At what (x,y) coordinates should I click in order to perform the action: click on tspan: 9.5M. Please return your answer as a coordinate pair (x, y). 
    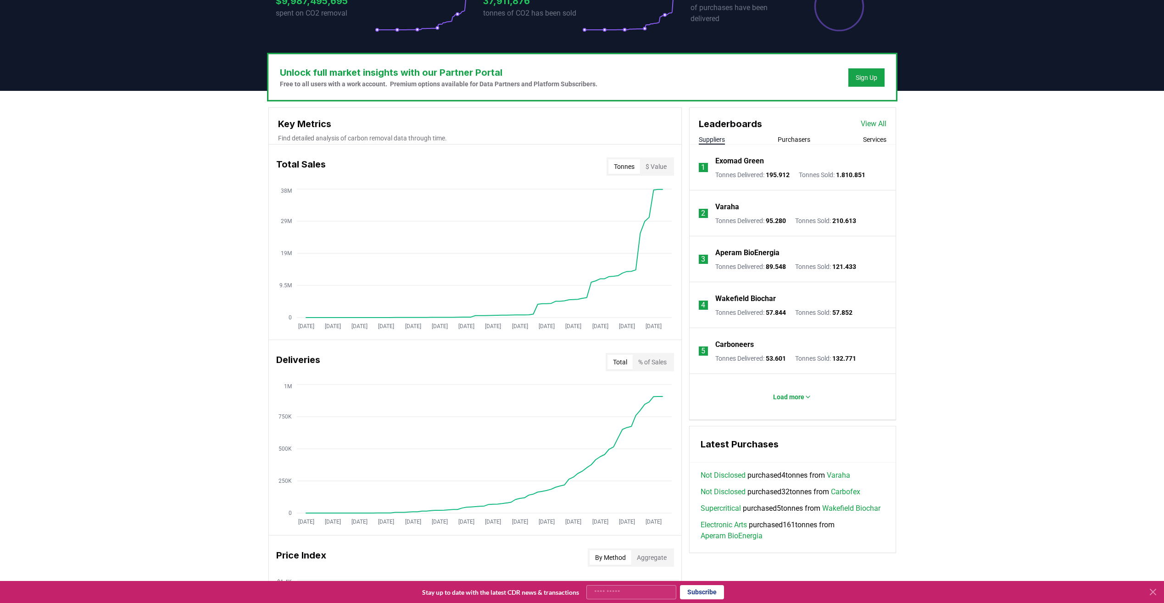
    Looking at the image, I should click on (285, 285).